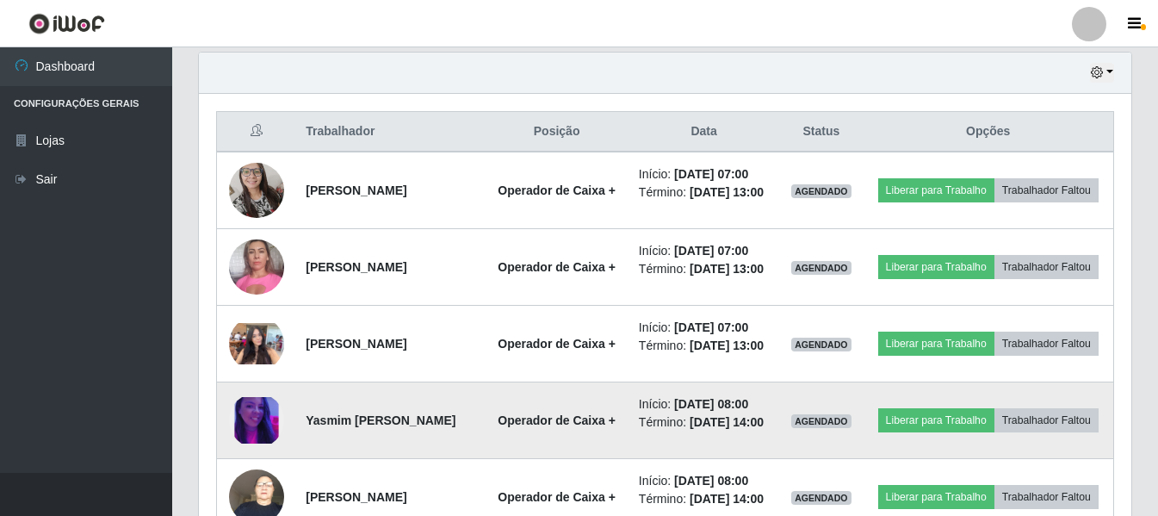  I want to click on img: CoreUI Logo, so click(66, 23).